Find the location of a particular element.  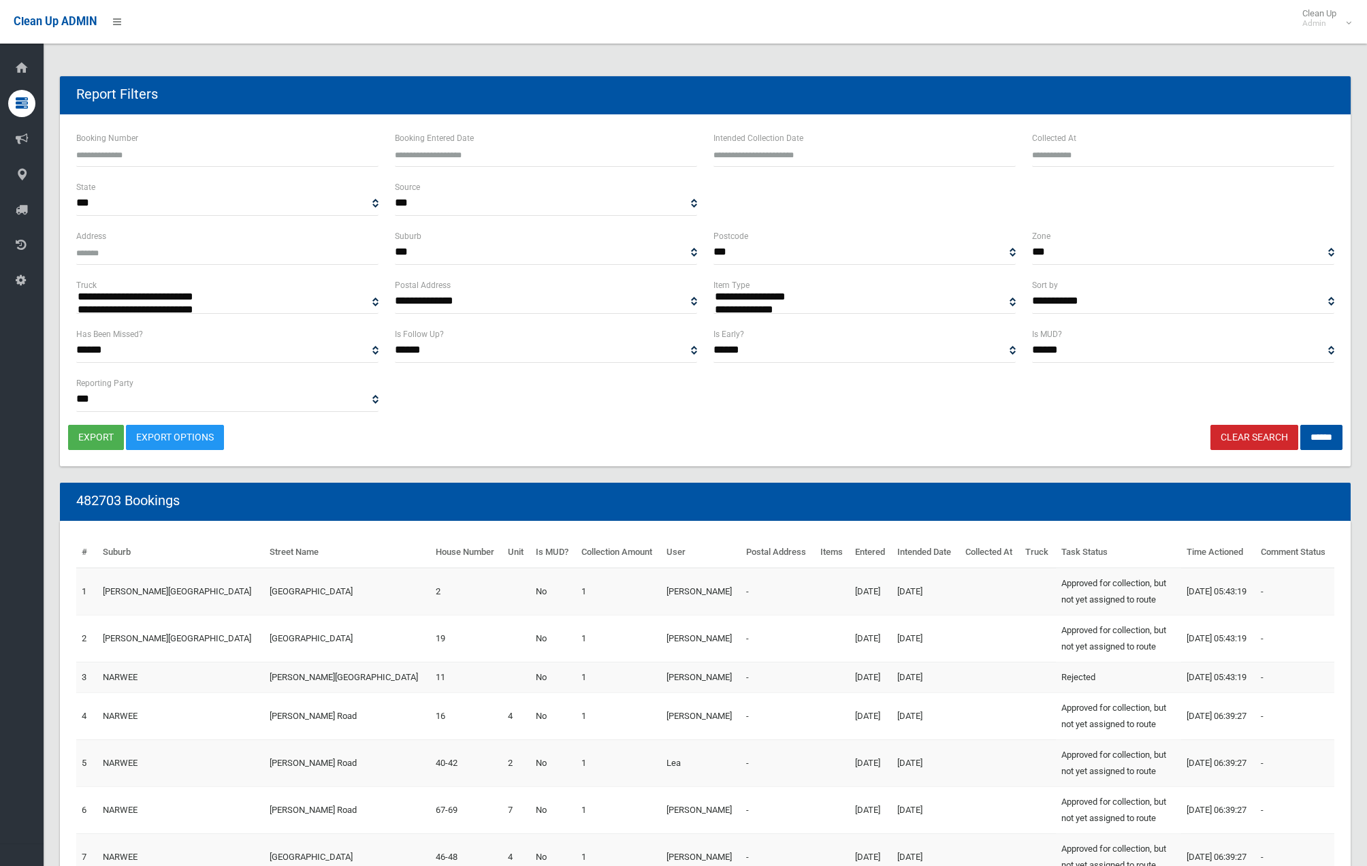

td: 11 is located at coordinates (466, 677).